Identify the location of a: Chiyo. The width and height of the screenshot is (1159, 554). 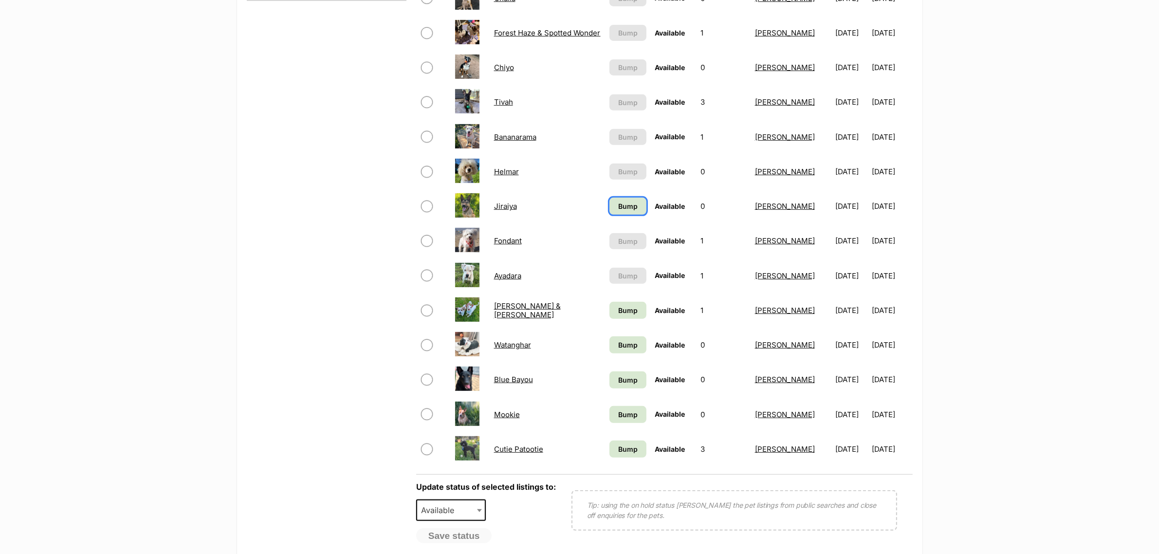
(504, 67).